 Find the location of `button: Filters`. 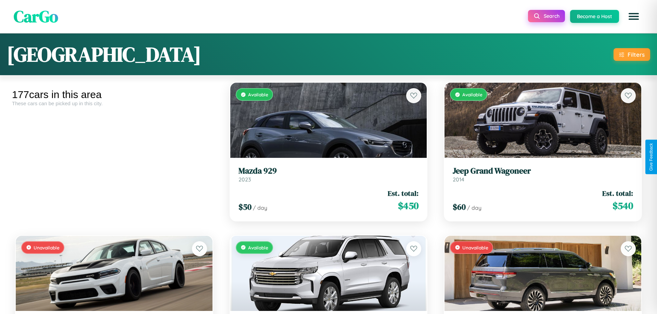

button: Filters is located at coordinates (631, 54).